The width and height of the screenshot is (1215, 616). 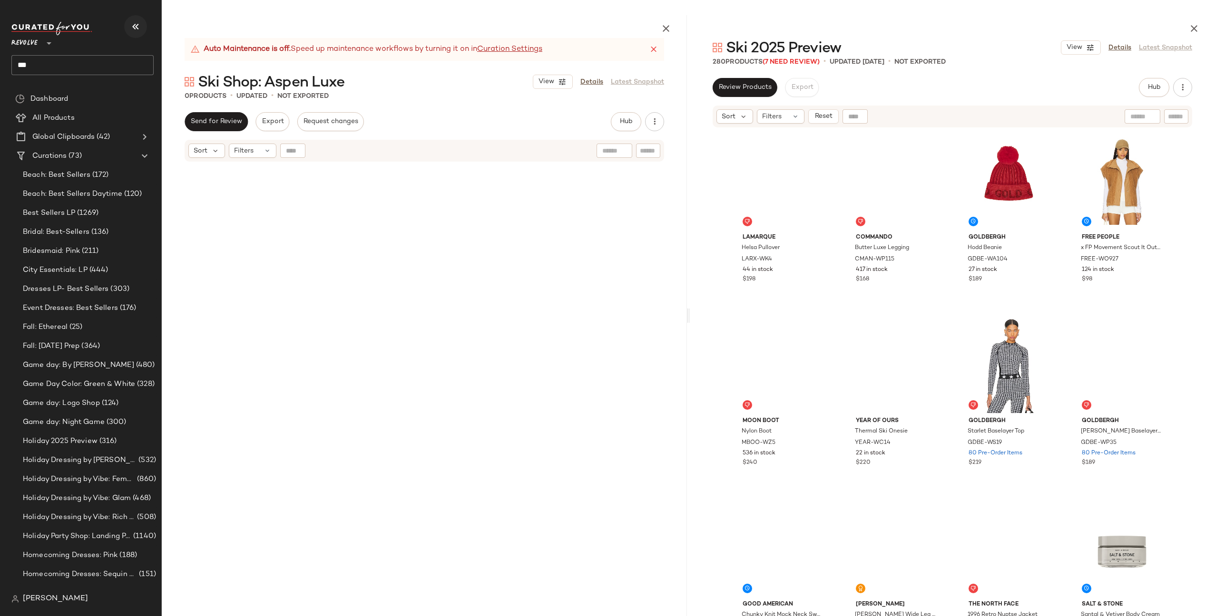 What do you see at coordinates (79, 384) in the screenshot?
I see `span: Game Day Color: Green & White` at bounding box center [79, 384].